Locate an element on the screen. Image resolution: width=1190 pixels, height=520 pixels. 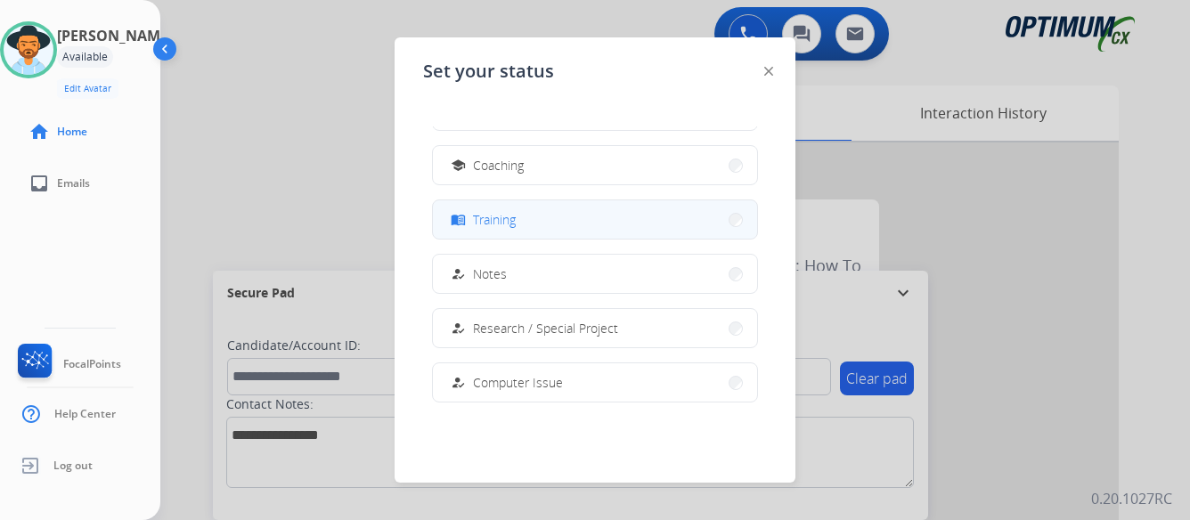
span: Log out is located at coordinates (73, 466).